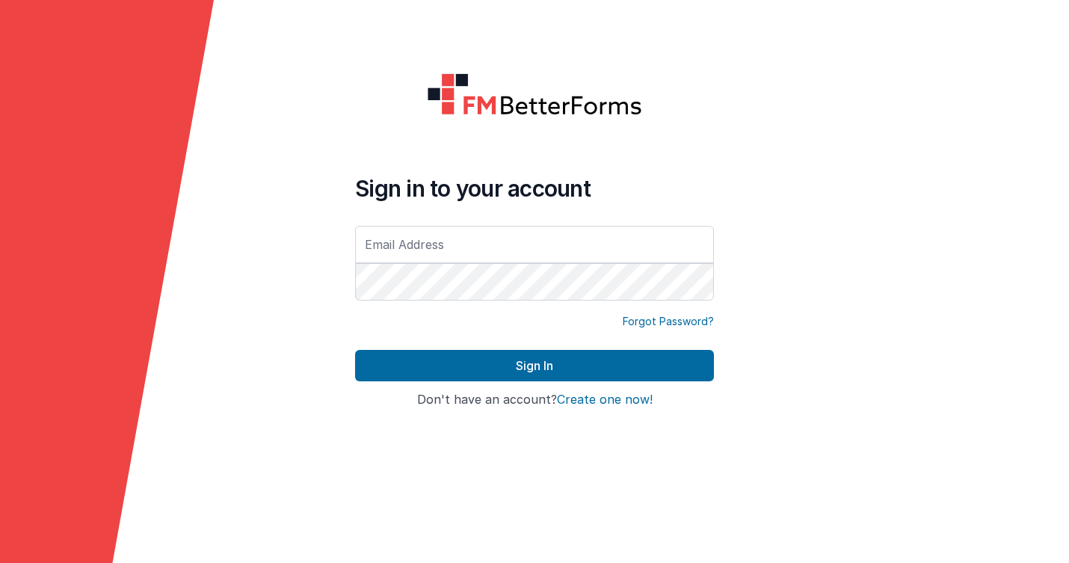  Describe the element at coordinates (535, 366) in the screenshot. I see `button: Sign In` at that location.